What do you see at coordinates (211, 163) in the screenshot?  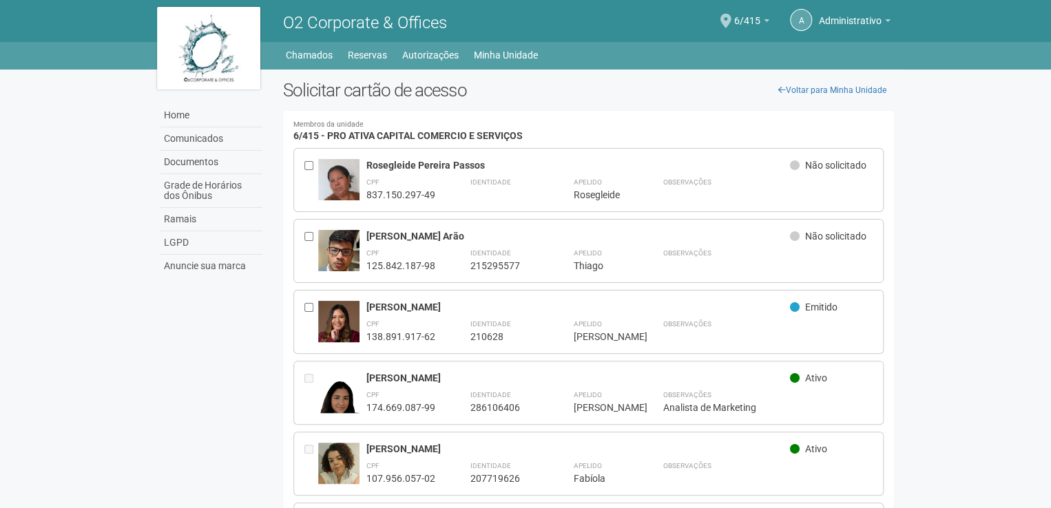 I see `a: Documentos` at bounding box center [211, 163].